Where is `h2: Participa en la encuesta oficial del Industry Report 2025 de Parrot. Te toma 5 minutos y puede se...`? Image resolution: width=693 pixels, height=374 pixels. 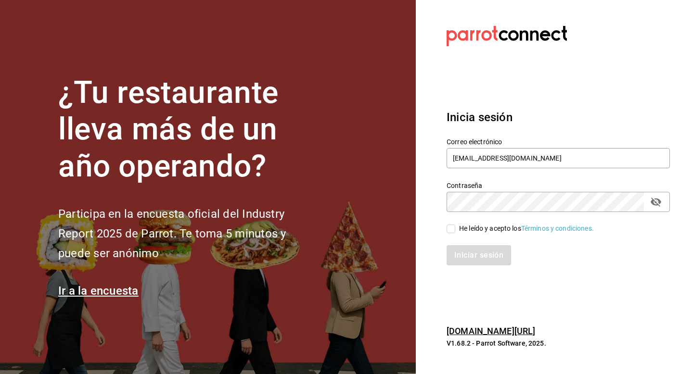 h2: Participa en la encuesta oficial del Industry Report 2025 de Parrot. Te toma 5 minutos y puede se... is located at coordinates (188, 234).